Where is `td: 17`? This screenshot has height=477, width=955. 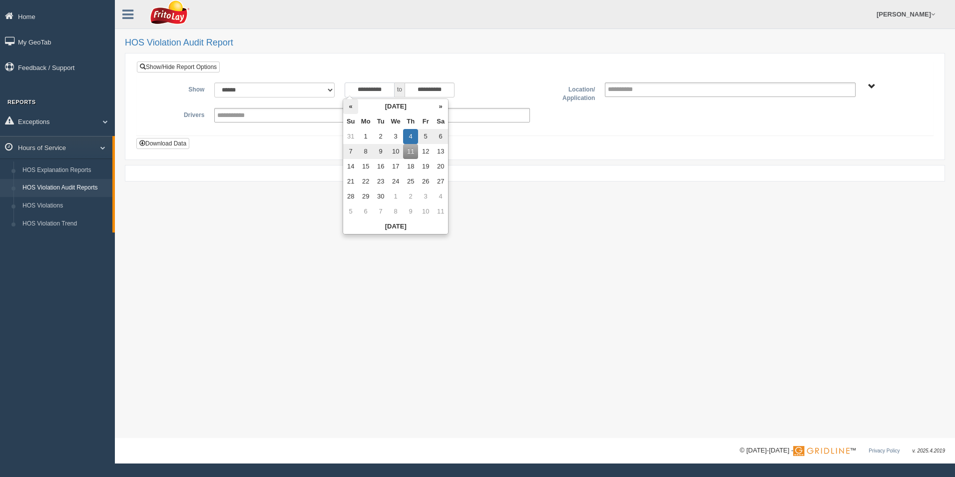
td: 17 is located at coordinates (396, 166).